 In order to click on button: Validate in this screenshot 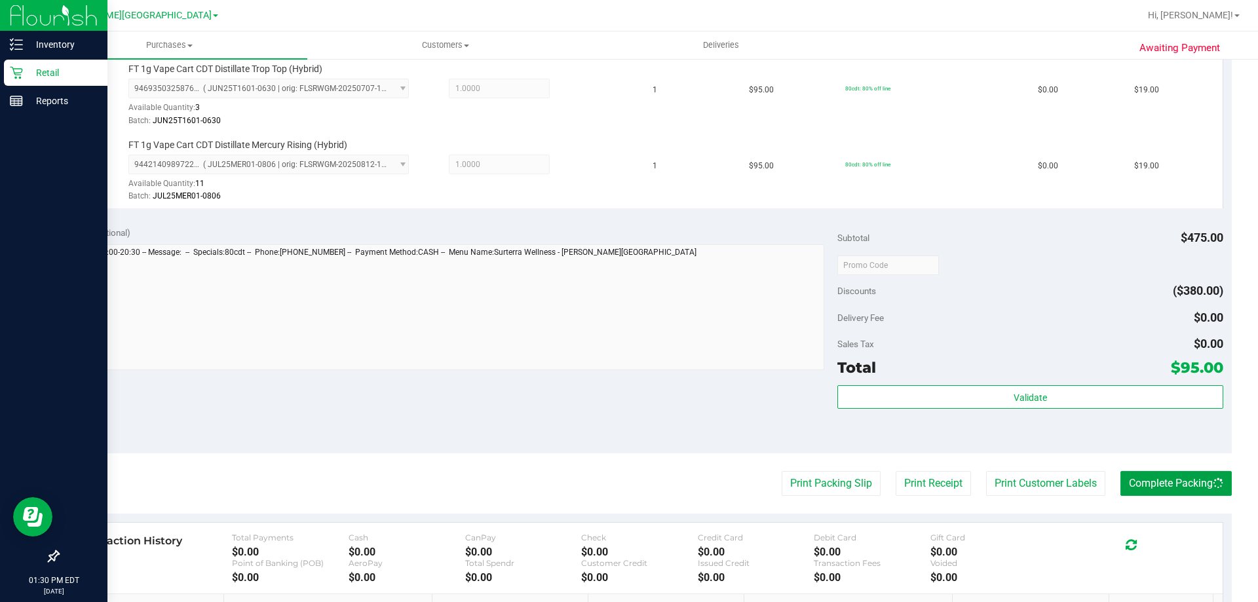, I will do `click(1030, 397)`.